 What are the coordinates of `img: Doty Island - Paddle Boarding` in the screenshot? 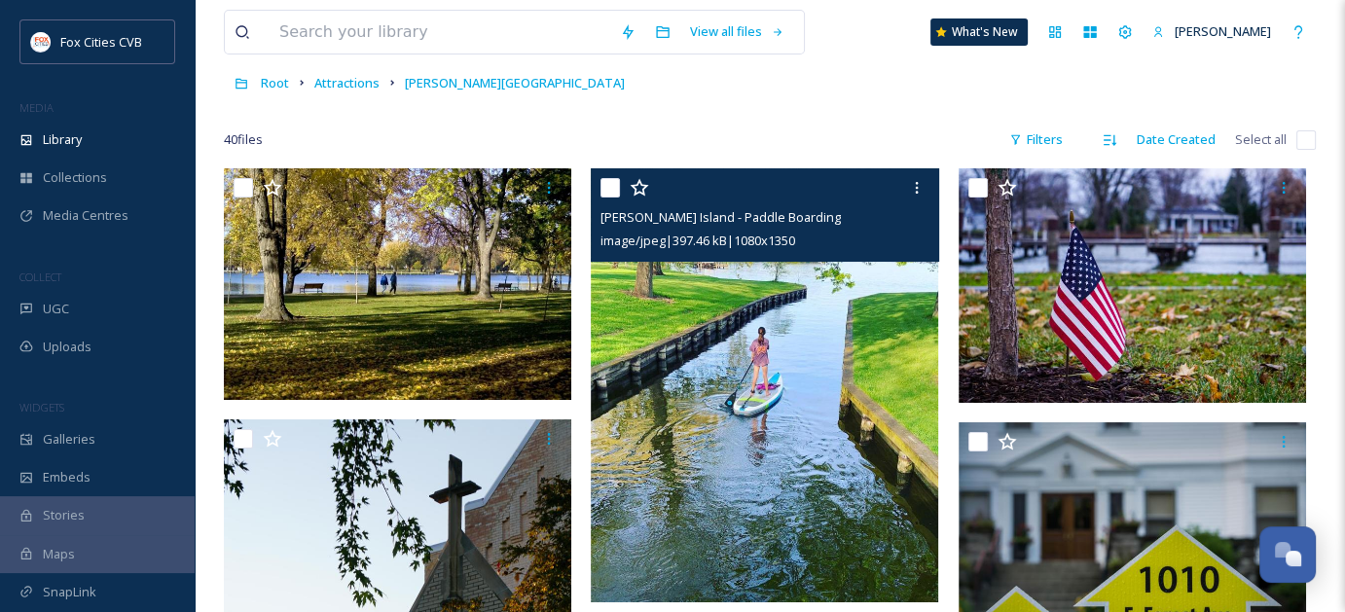 It's located at (764, 385).